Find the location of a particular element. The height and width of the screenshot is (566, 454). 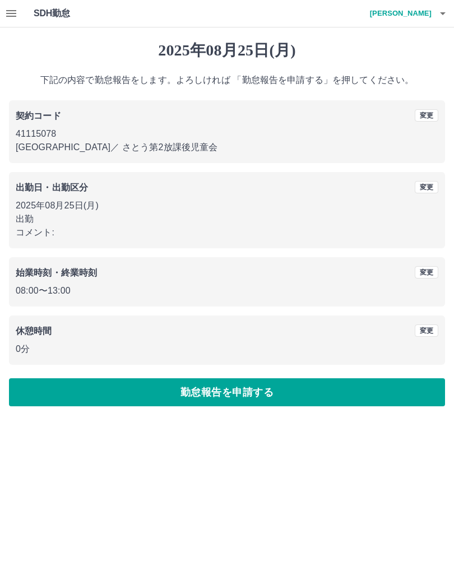

p: 0分 is located at coordinates (227, 349).